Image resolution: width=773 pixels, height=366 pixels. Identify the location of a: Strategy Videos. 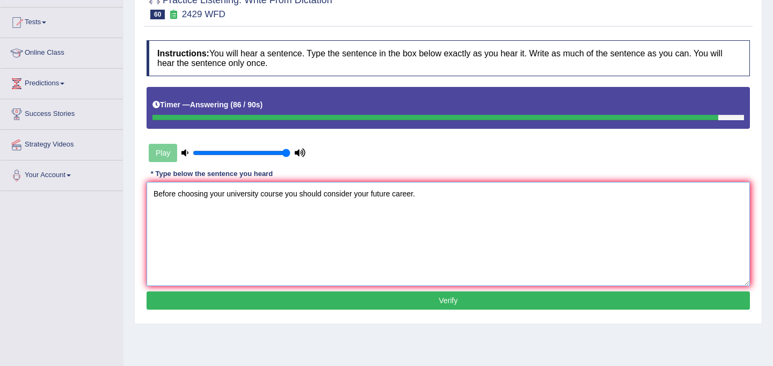
(62, 143).